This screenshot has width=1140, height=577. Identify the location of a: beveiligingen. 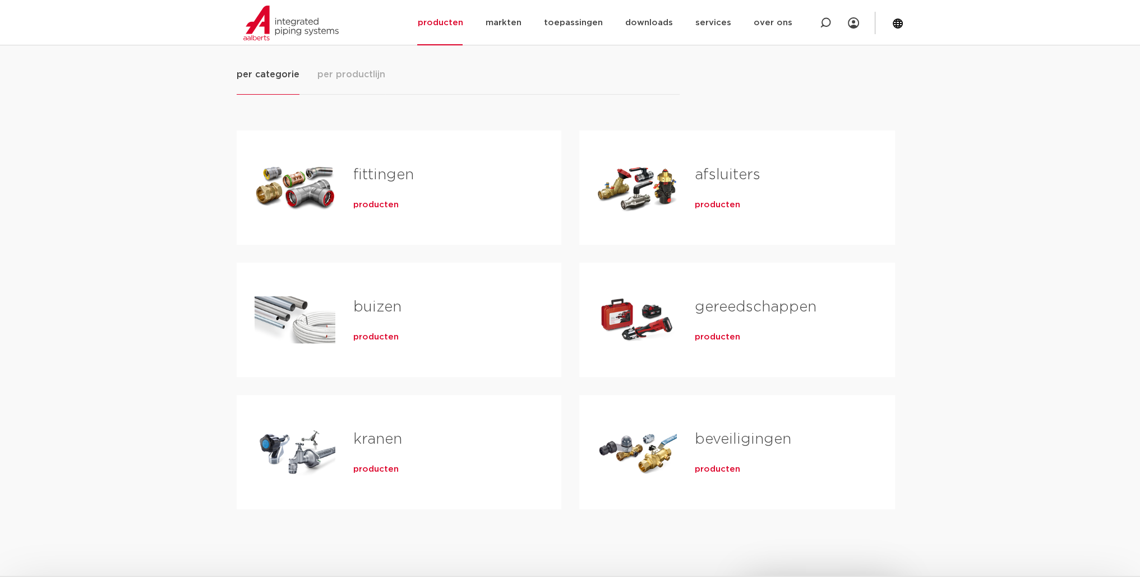
(743, 439).